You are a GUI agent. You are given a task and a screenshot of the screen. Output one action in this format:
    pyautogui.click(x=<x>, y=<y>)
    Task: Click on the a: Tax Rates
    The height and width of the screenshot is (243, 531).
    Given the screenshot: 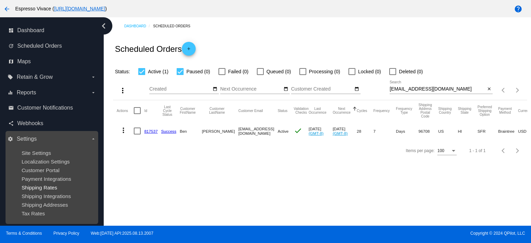 What is the action you would take?
    pyautogui.click(x=33, y=213)
    